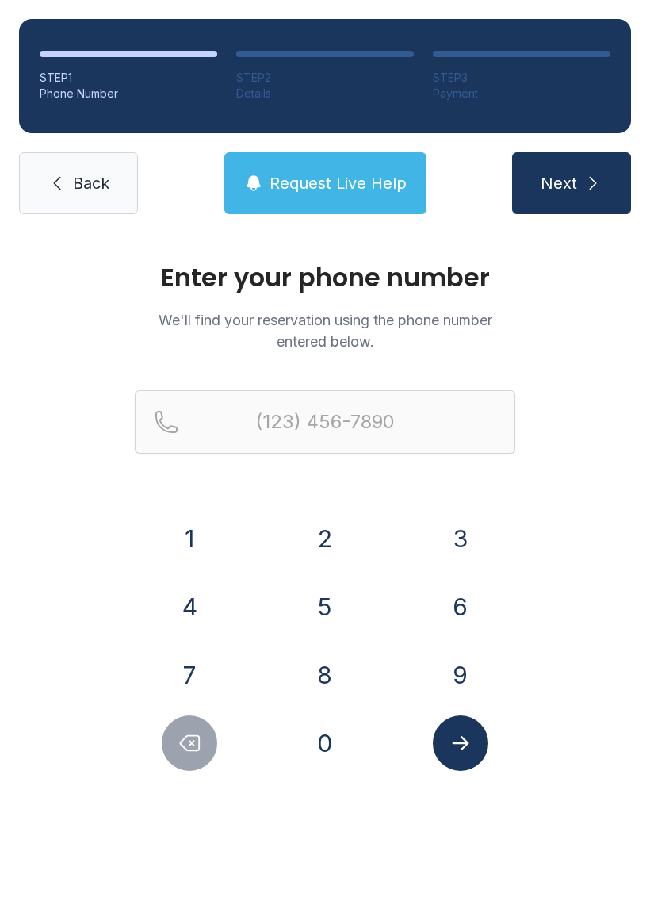 The image size is (650, 901). I want to click on button: 4, so click(190, 607).